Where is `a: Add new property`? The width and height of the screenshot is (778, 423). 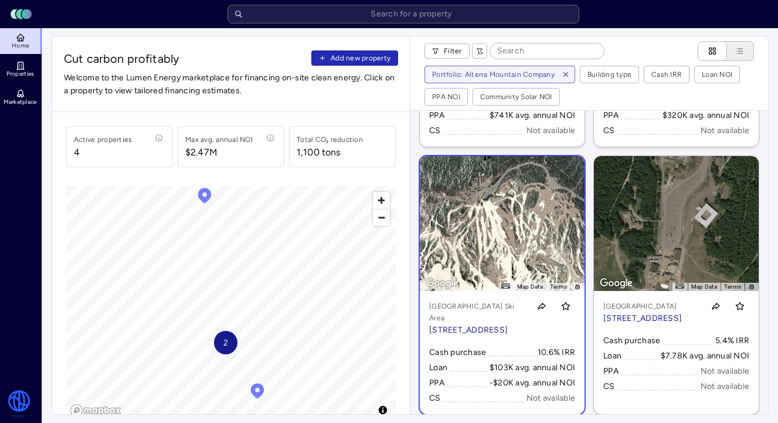 a: Add new property is located at coordinates (355, 58).